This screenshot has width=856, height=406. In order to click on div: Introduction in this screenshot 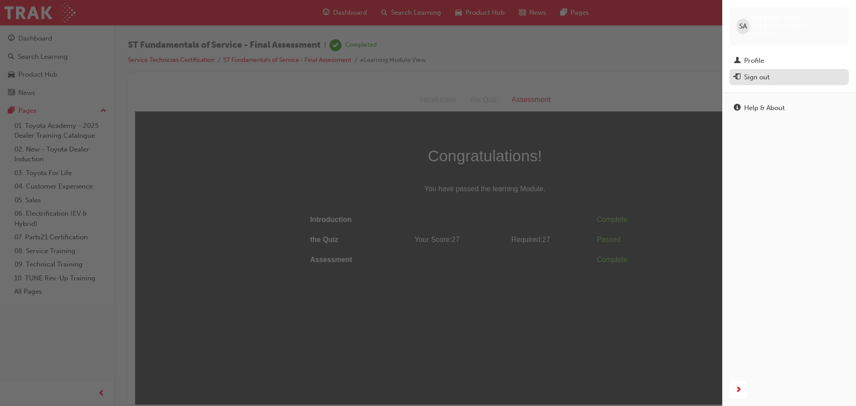, I will do `click(303, 11)`.